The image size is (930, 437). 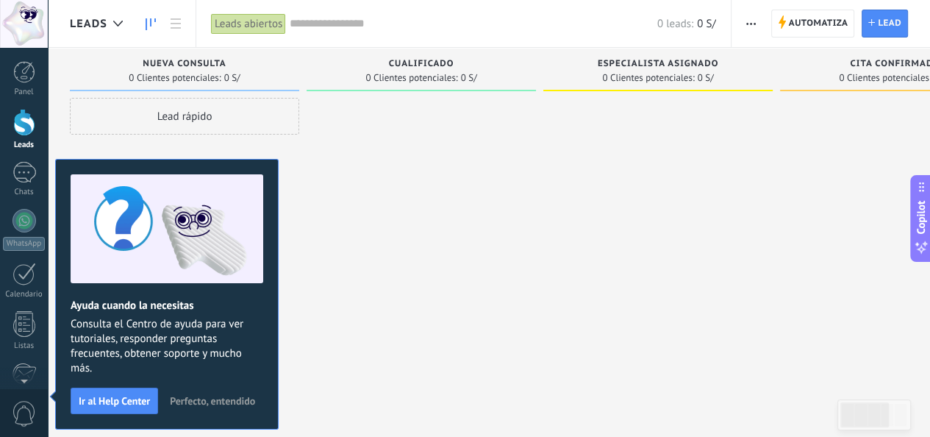 What do you see at coordinates (884, 24) in the screenshot?
I see `a: Lead` at bounding box center [884, 24].